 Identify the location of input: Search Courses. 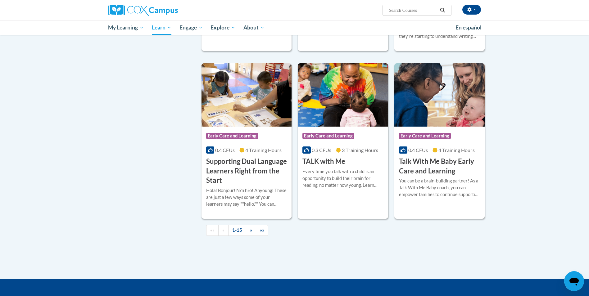
(413, 10).